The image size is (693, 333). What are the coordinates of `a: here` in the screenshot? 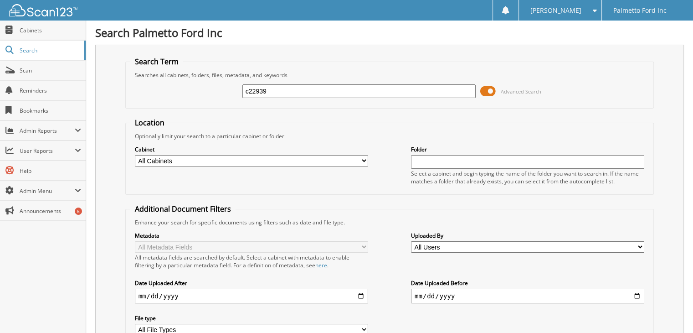 It's located at (321, 265).